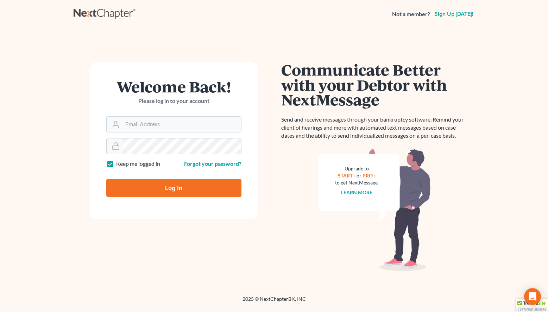 This screenshot has height=312, width=548. What do you see at coordinates (357, 183) in the screenshot?
I see `div: to get NextMessage.` at bounding box center [357, 183].